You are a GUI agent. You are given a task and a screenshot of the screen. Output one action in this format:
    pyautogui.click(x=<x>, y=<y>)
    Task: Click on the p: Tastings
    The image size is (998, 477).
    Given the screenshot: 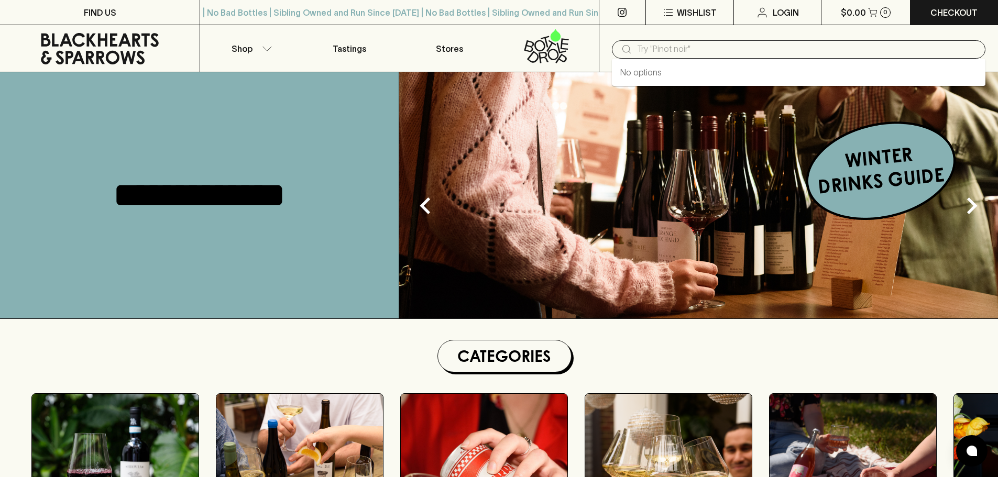 What is the action you would take?
    pyautogui.click(x=349, y=49)
    